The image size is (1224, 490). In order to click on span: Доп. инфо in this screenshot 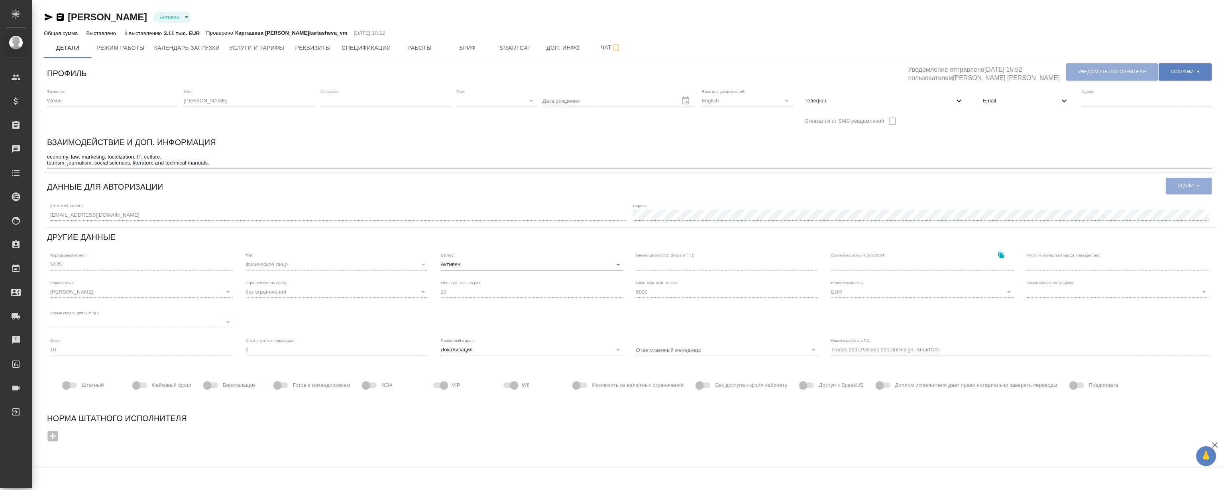, I will do `click(563, 48)`.